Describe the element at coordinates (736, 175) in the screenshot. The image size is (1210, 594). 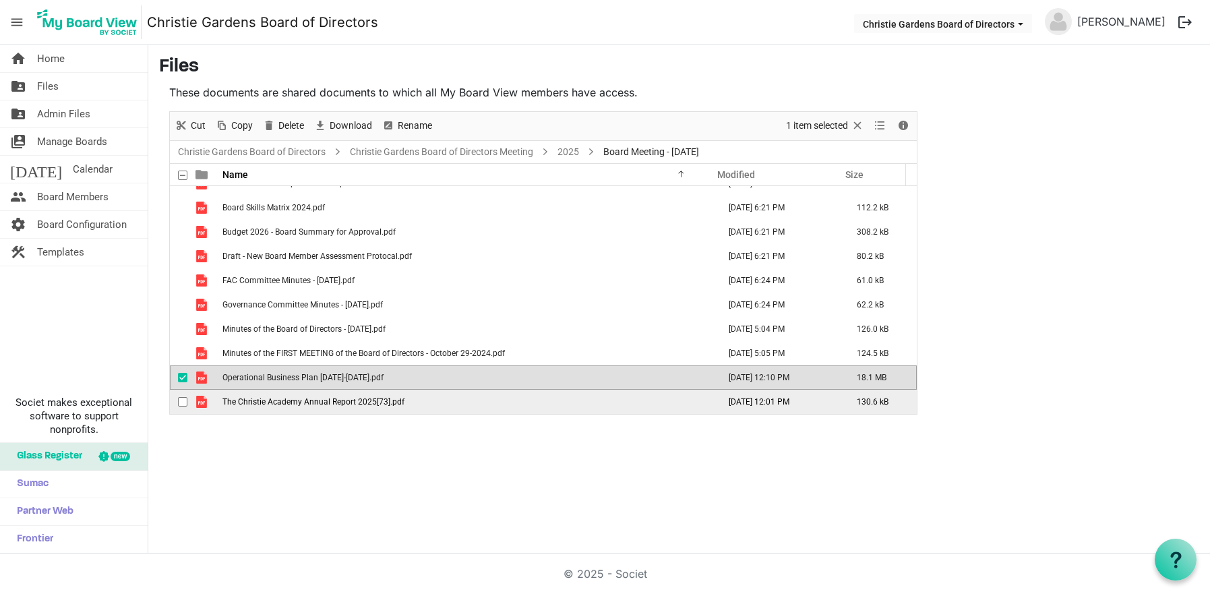
I see `span: Modified` at that location.